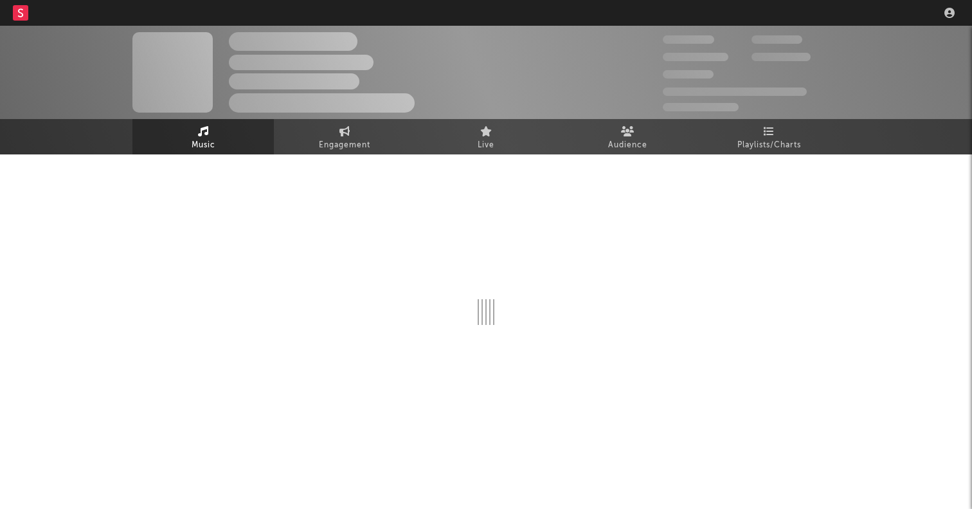  What do you see at coordinates (701, 107) in the screenshot?
I see `span: Jump Score: 85.0` at bounding box center [701, 107].